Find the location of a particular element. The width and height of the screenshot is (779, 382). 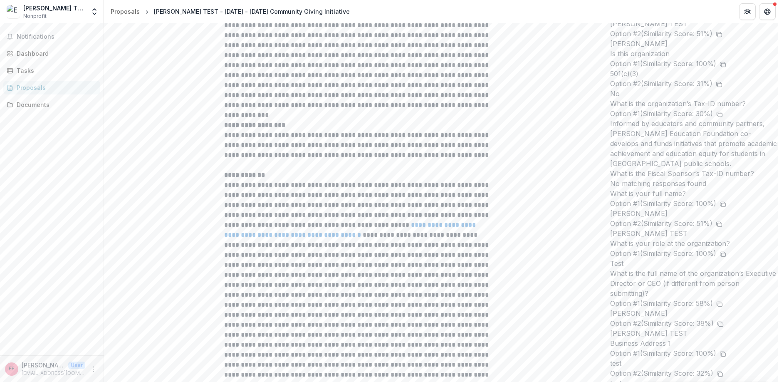

button: Notifications is located at coordinates (52, 37).